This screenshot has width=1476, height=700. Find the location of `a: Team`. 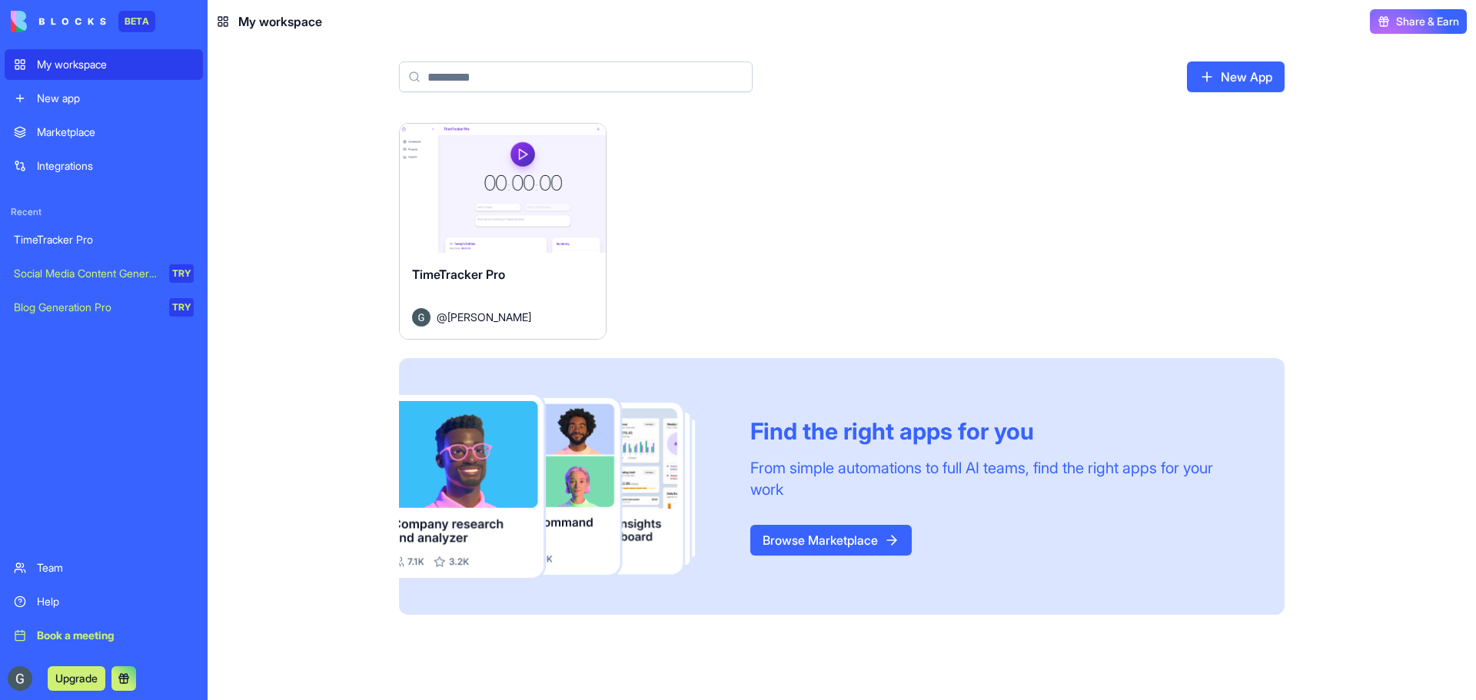

a: Team is located at coordinates (104, 568).